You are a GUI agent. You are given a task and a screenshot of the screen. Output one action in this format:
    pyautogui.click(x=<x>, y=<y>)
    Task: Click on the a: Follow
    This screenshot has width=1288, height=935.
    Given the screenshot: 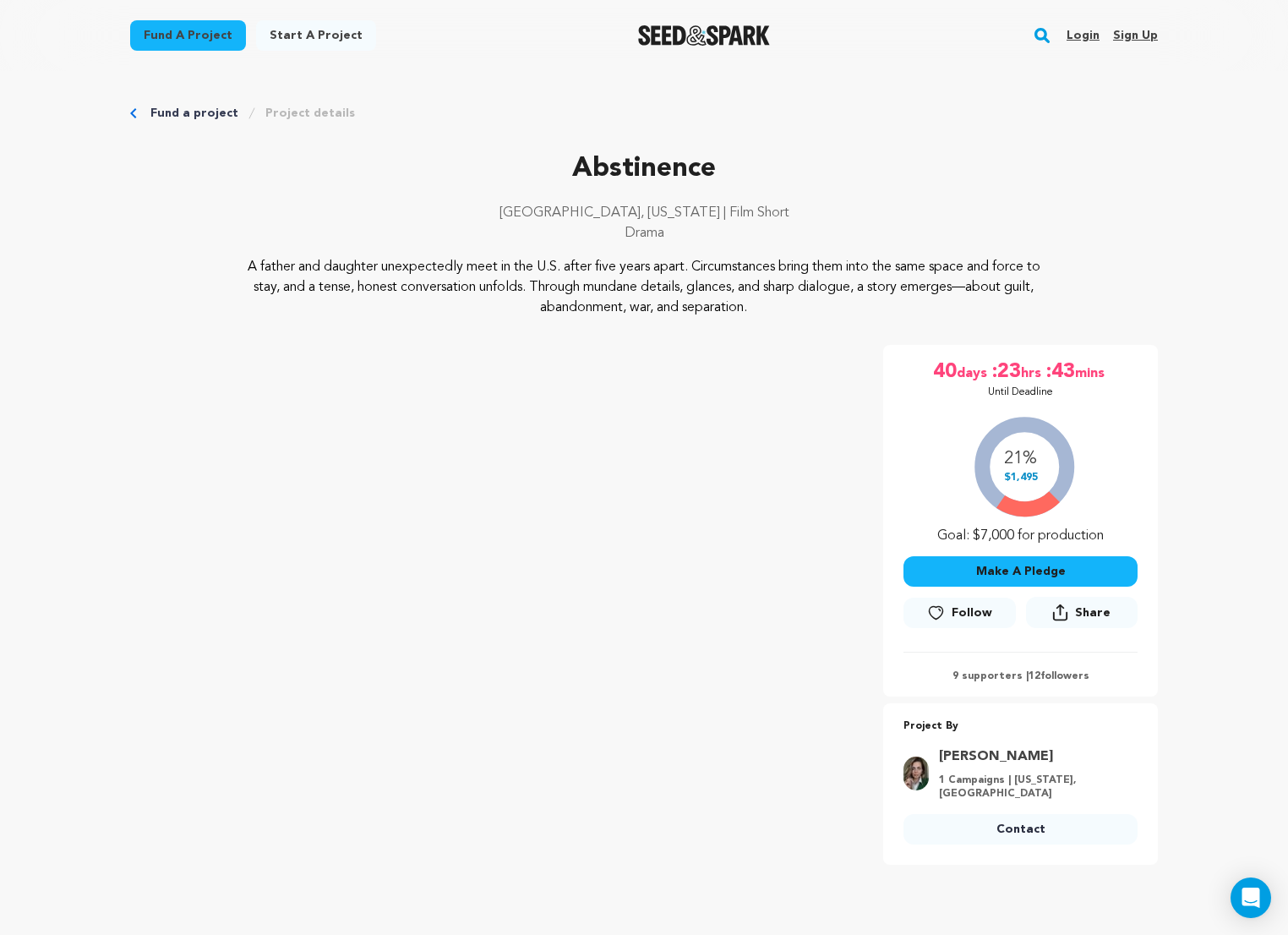 What is the action you would take?
    pyautogui.click(x=959, y=613)
    